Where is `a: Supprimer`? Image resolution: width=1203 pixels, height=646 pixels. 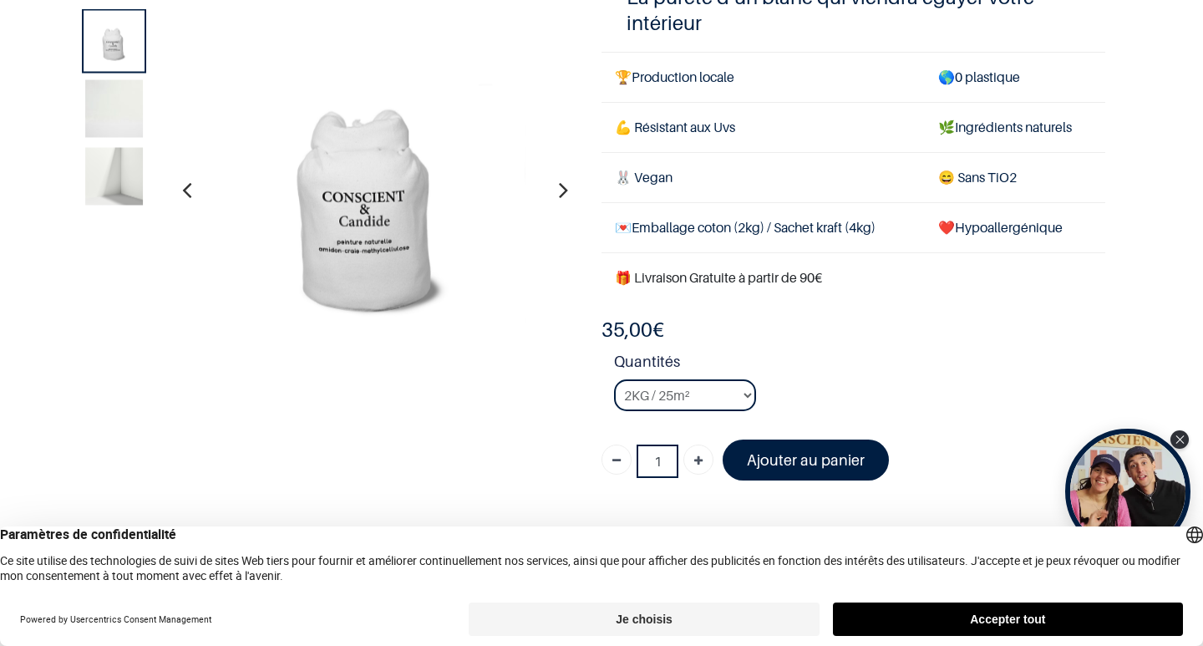
a: Supprimer is located at coordinates (617, 460).